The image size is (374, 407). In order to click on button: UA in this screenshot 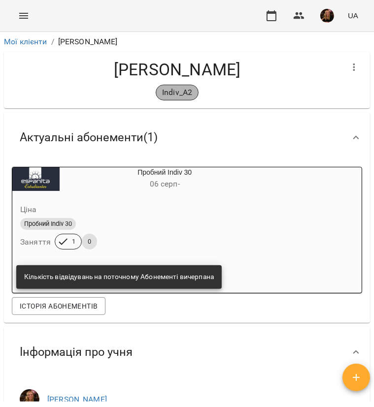, I will do `click(353, 15)`.